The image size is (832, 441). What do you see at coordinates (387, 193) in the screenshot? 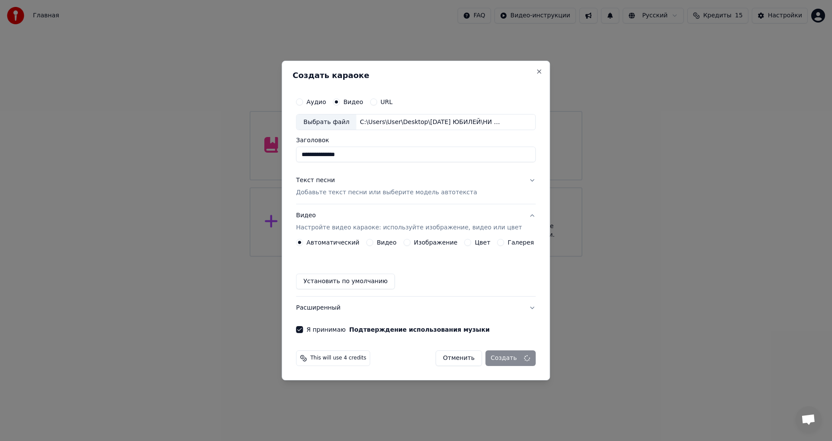
I see `p: Добавьте текст песни или выберите модель автотекста` at bounding box center [387, 193].